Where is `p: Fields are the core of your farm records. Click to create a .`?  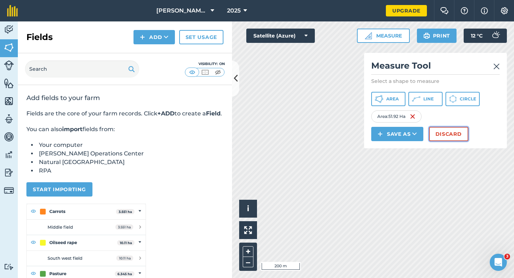 p: Fields are the core of your farm records. Click to create a . is located at coordinates (125, 114).